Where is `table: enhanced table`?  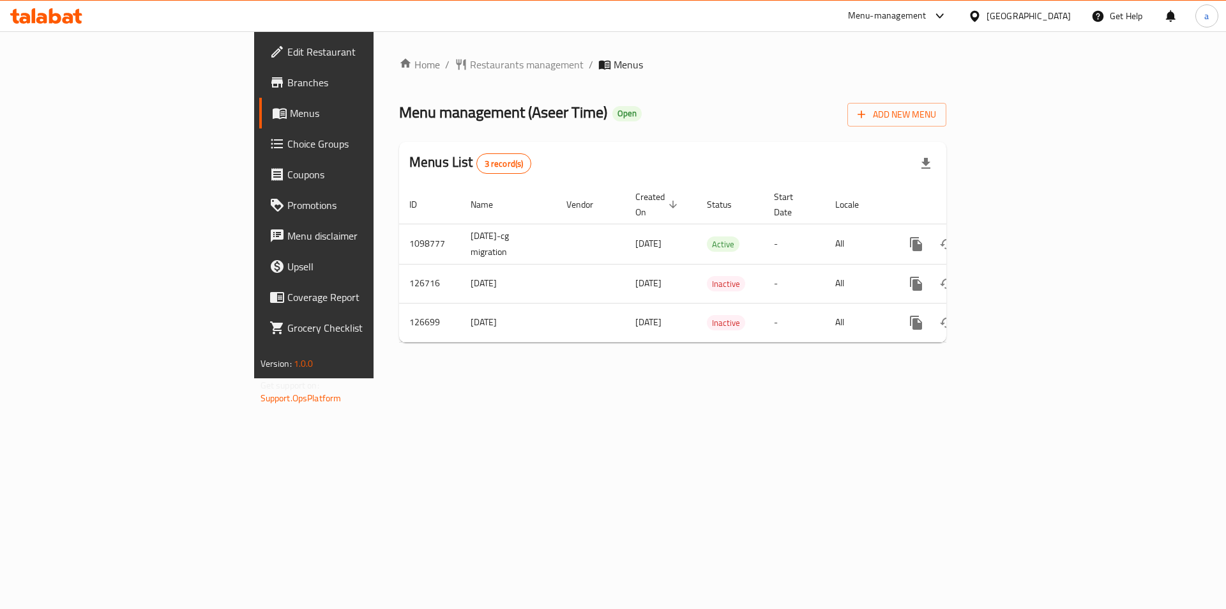 table: enhanced table is located at coordinates (716, 264).